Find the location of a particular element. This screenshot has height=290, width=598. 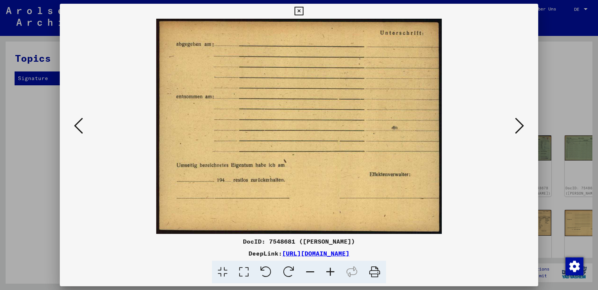

div: DeepLink: is located at coordinates (299, 253).